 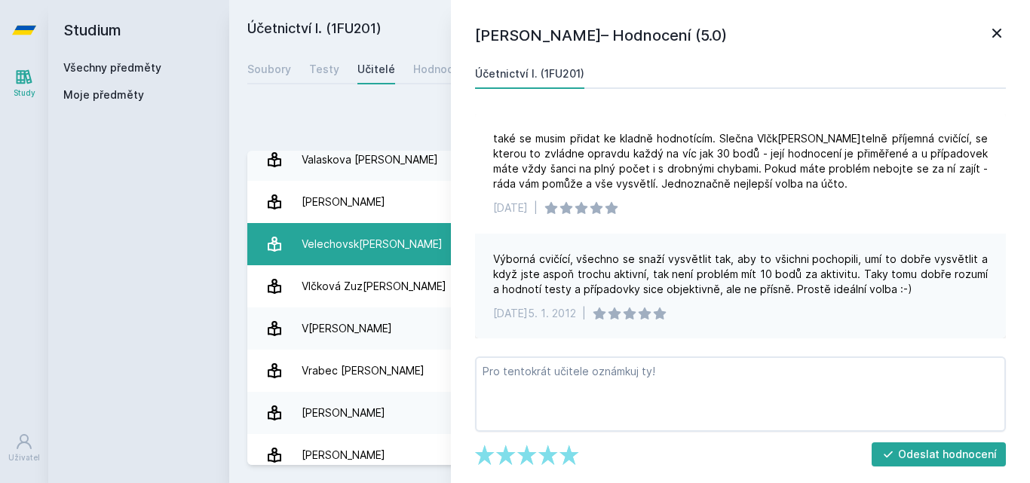 What do you see at coordinates (376, 69) in the screenshot?
I see `a: Učitelé` at bounding box center [376, 69].